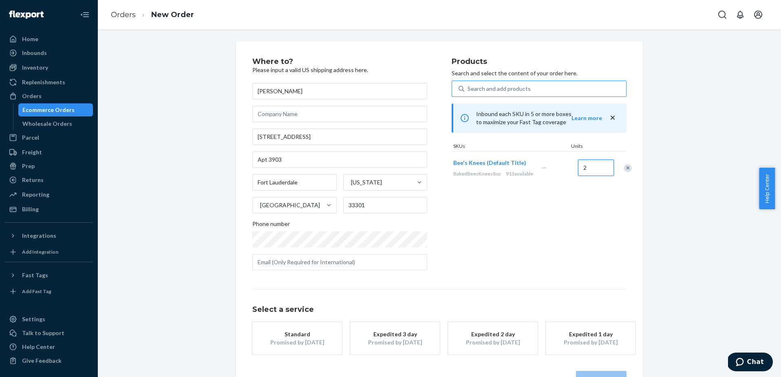  What do you see at coordinates (49, 195) in the screenshot?
I see `a: Reporting` at bounding box center [49, 195].